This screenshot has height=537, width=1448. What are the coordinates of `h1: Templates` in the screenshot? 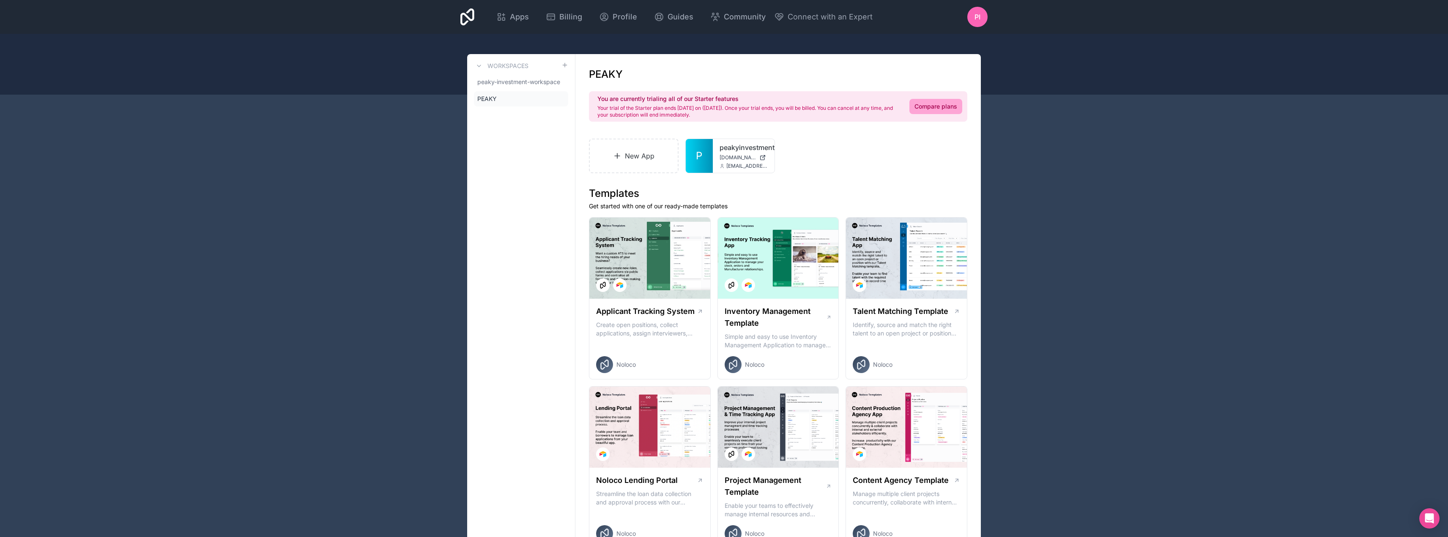 It's located at (778, 194).